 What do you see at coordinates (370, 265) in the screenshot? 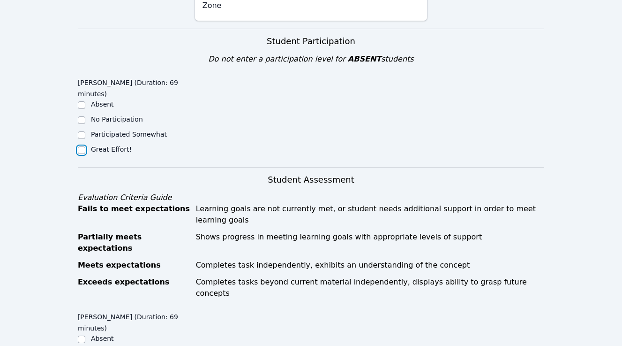
I see `div: Completes task independently, exhibits an understanding of the concept` at bounding box center [370, 265].